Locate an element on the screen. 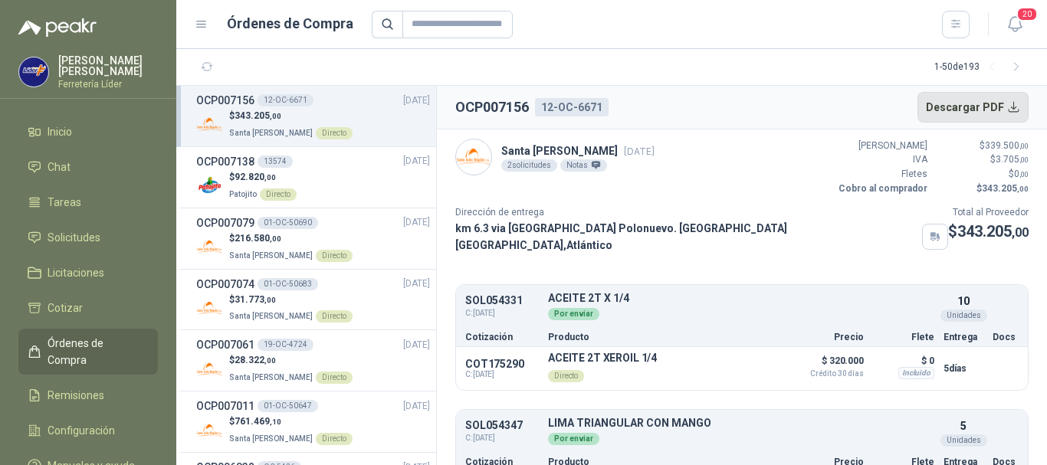 The image size is (1047, 465). span: Crédito 30 días is located at coordinates (825, 374).